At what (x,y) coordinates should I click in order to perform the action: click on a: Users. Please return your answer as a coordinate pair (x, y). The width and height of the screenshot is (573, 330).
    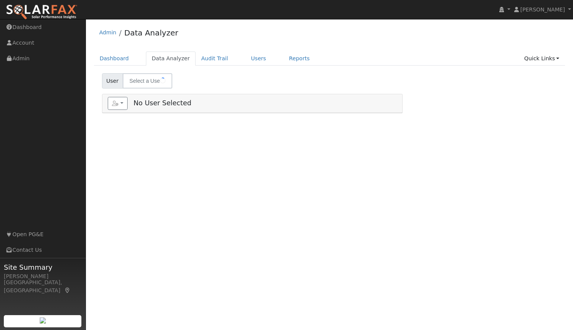
    Looking at the image, I should click on (259, 58).